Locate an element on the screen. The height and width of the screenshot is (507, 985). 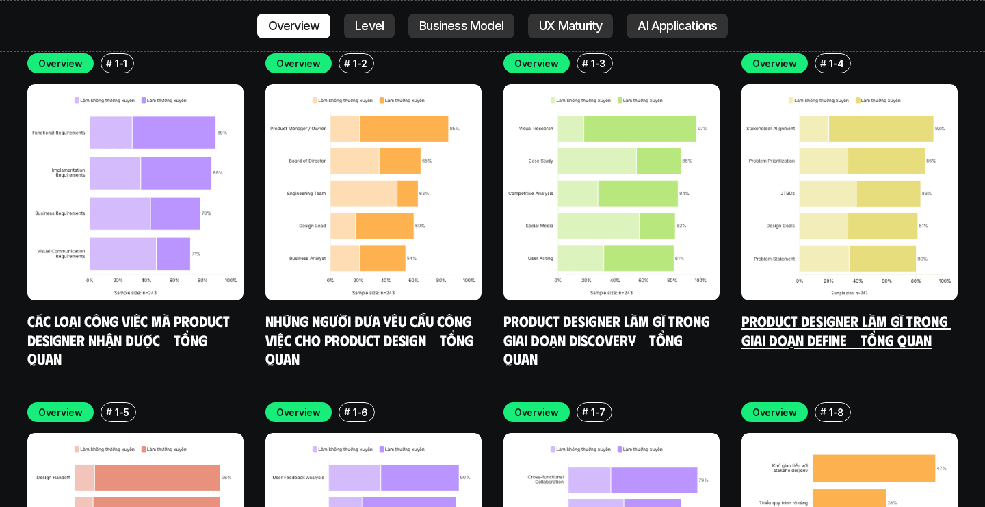
a: UX Maturity is located at coordinates (570, 26).